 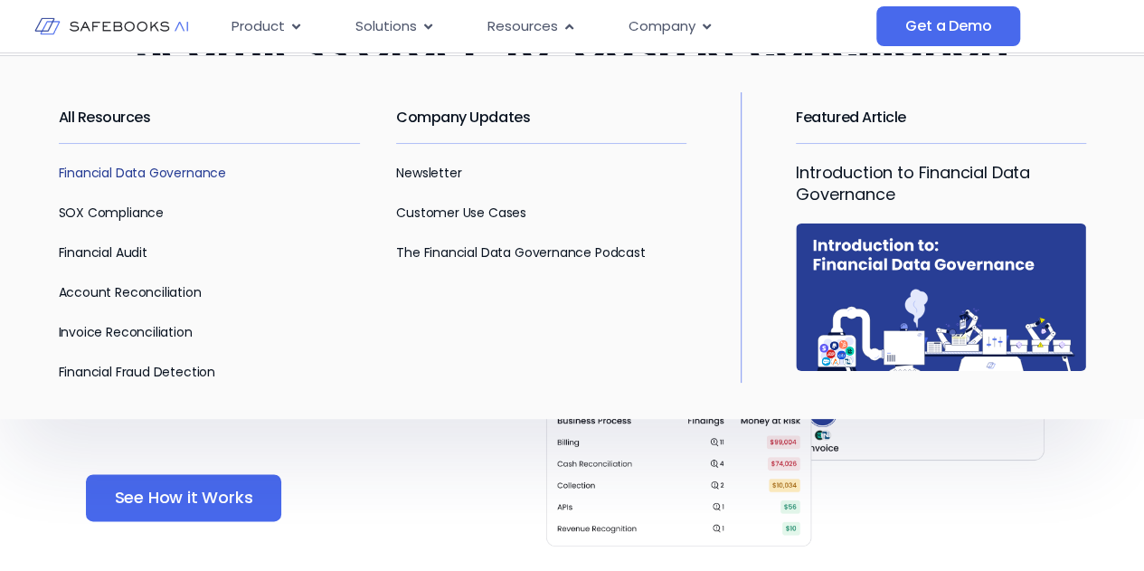 I want to click on a: Financial Fraud Detection, so click(x=137, y=372).